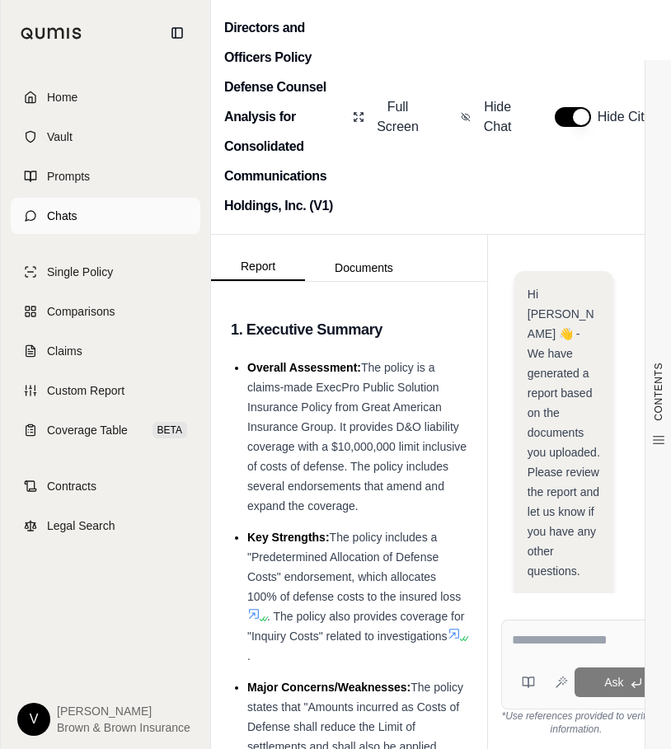  Describe the element at coordinates (81, 526) in the screenshot. I see `span: Legal Search` at that location.